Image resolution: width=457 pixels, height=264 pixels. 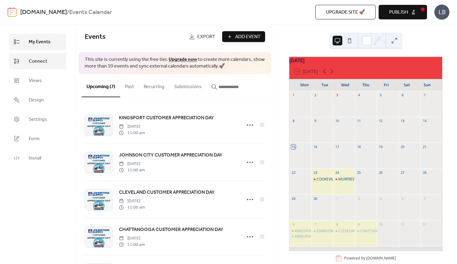 What do you see at coordinates (424, 173) in the screenshot?
I see `div: 28` at bounding box center [424, 173].